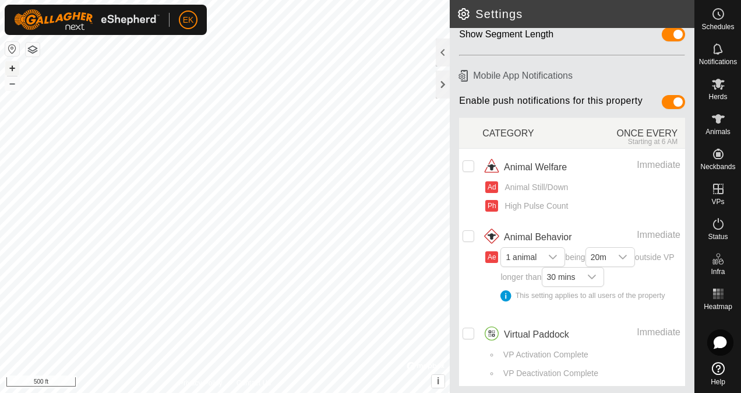 The height and width of the screenshot is (393, 741). What do you see at coordinates (544, 354) in the screenshot?
I see `span: VP Activation Complete` at bounding box center [544, 354].